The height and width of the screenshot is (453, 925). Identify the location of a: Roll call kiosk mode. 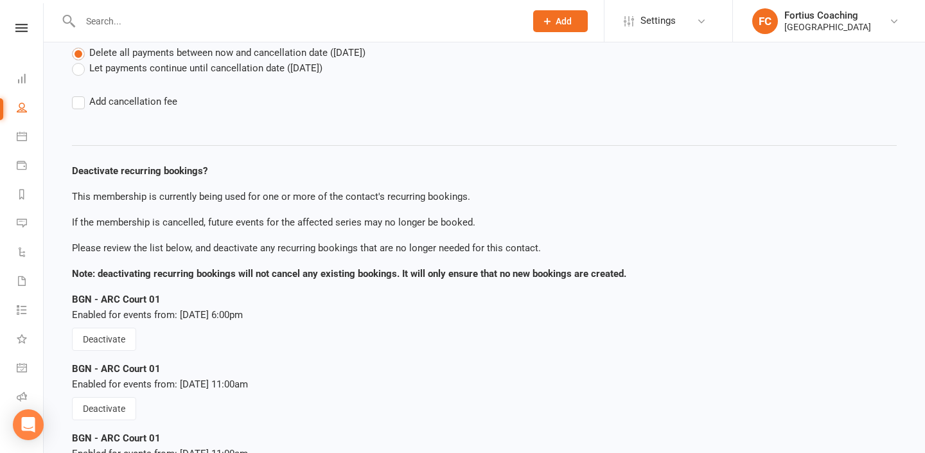
(30, 398).